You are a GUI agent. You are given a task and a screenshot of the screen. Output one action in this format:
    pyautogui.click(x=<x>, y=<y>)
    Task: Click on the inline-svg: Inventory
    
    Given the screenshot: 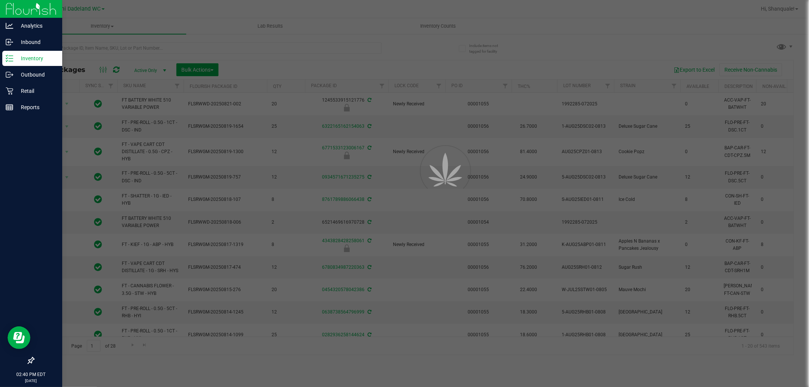 What is the action you would take?
    pyautogui.click(x=9, y=58)
    